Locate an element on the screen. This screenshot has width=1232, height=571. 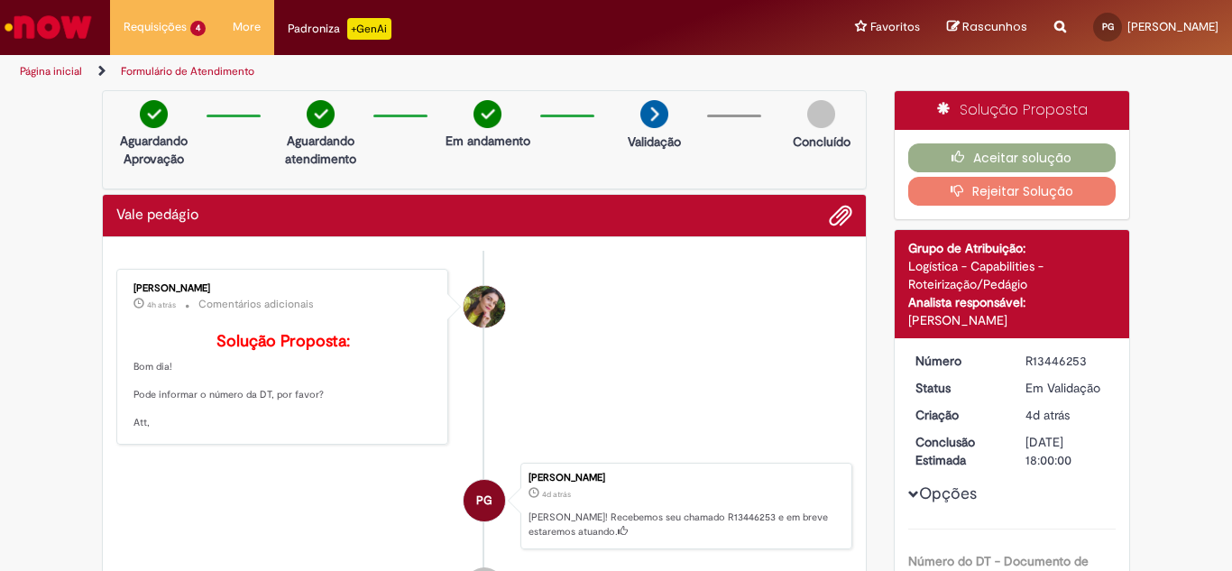
span: 4 is located at coordinates (197, 28).